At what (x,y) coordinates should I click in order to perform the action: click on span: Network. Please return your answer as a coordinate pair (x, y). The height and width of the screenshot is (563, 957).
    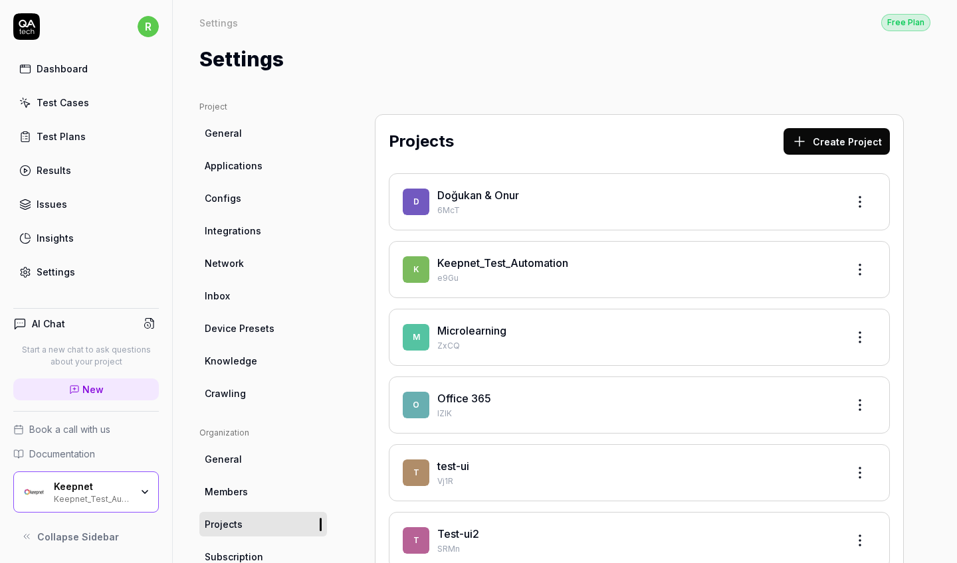
    Looking at the image, I should click on (224, 263).